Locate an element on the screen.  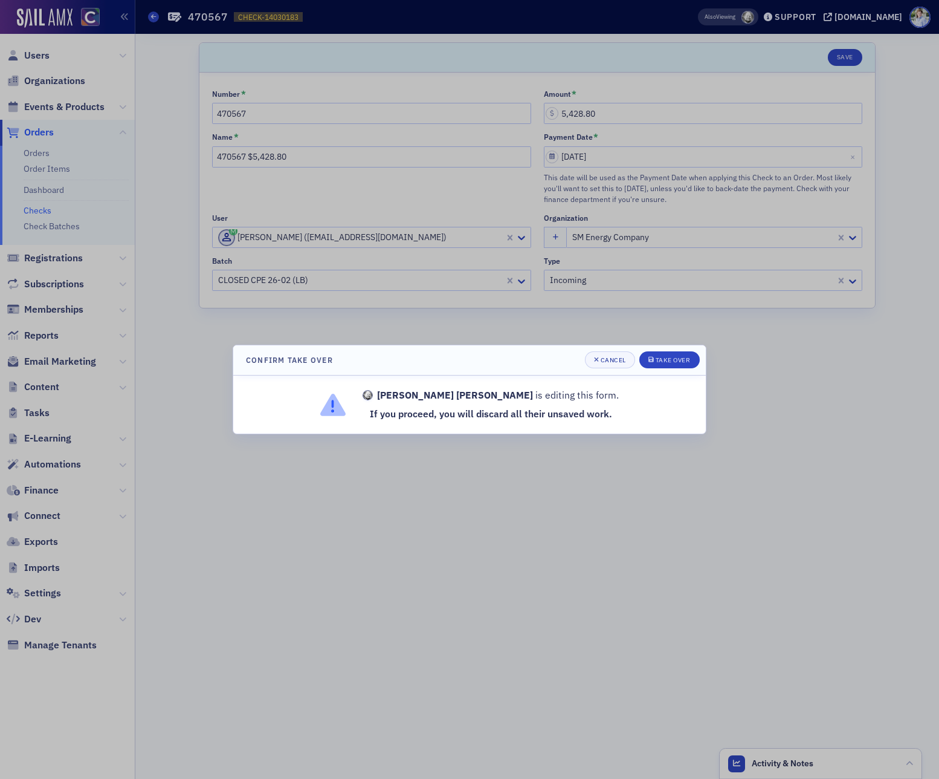
button: Take Over is located at coordinates (670, 360).